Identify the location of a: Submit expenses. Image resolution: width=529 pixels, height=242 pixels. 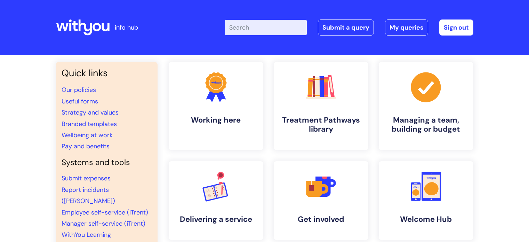
(86, 178).